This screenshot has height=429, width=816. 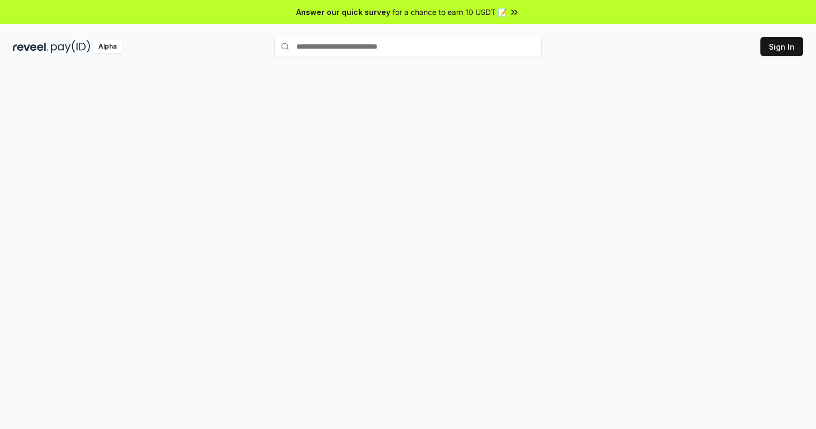 I want to click on span: Answer our quick survey, so click(x=343, y=12).